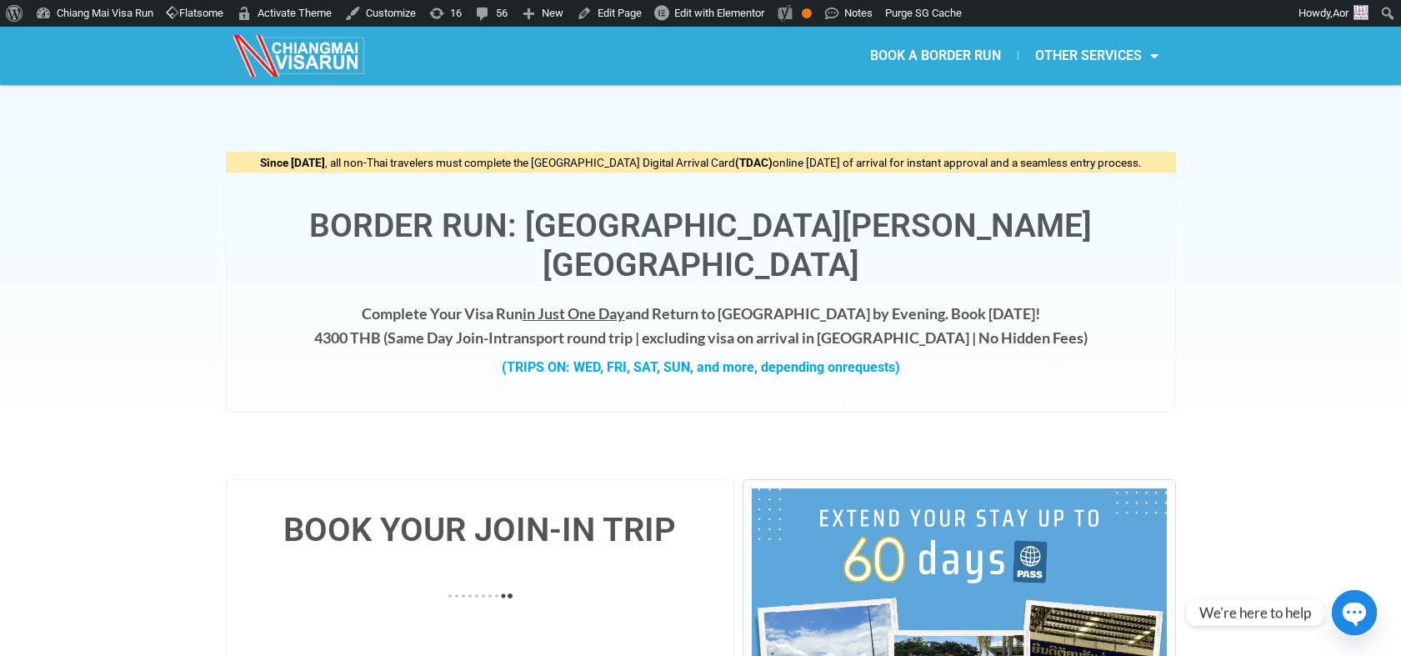  What do you see at coordinates (871, 367) in the screenshot?
I see `span: requests)` at bounding box center [871, 367].